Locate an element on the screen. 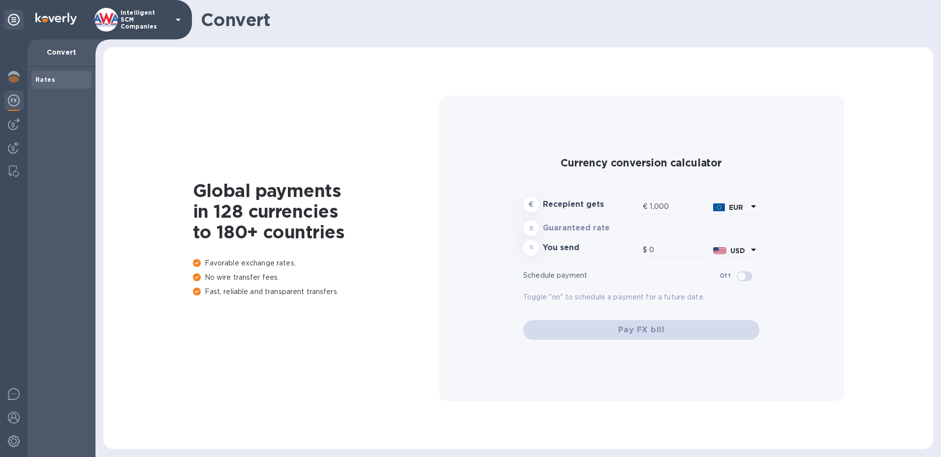 The height and width of the screenshot is (457, 941). p: No wire transfer fees. is located at coordinates (316, 277).